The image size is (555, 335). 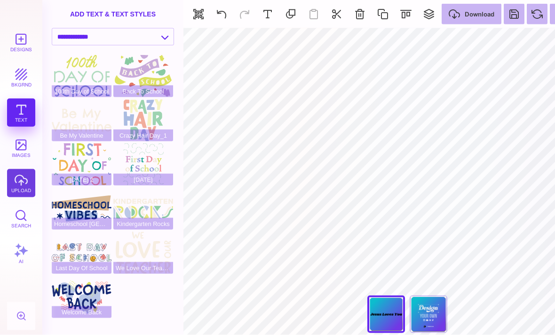 What do you see at coordinates (21, 254) in the screenshot?
I see `button: AI` at bounding box center [21, 254].